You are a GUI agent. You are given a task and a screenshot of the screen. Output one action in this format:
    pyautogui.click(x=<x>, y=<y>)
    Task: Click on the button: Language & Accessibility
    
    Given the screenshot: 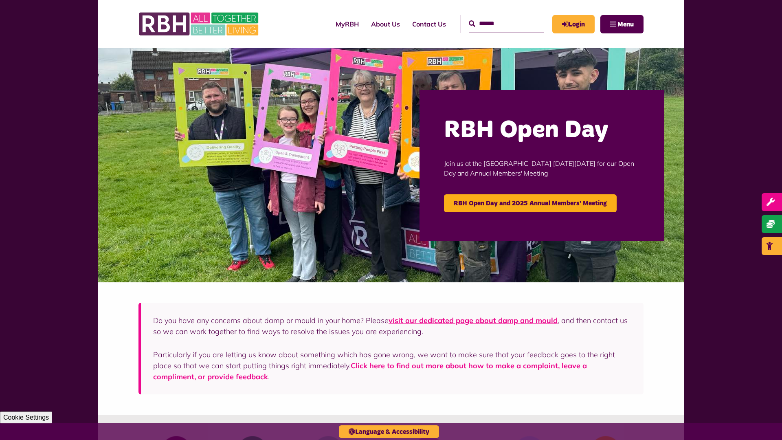 What is the action you would take?
    pyautogui.click(x=389, y=431)
    